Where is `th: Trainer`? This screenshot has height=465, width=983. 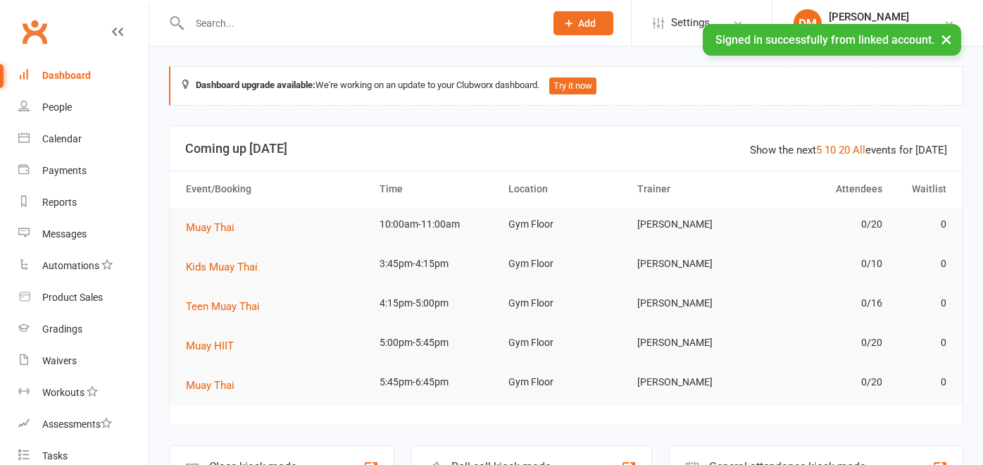 th: Trainer is located at coordinates (695, 189).